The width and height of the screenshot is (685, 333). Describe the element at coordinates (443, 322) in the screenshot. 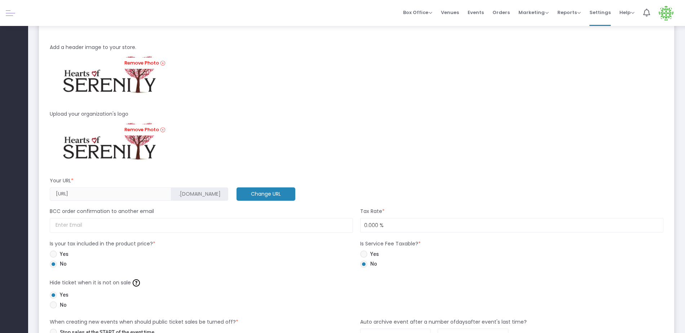

I see `m-panel-subtitle: Auto archive event after a number of after event's last time?` at that location.